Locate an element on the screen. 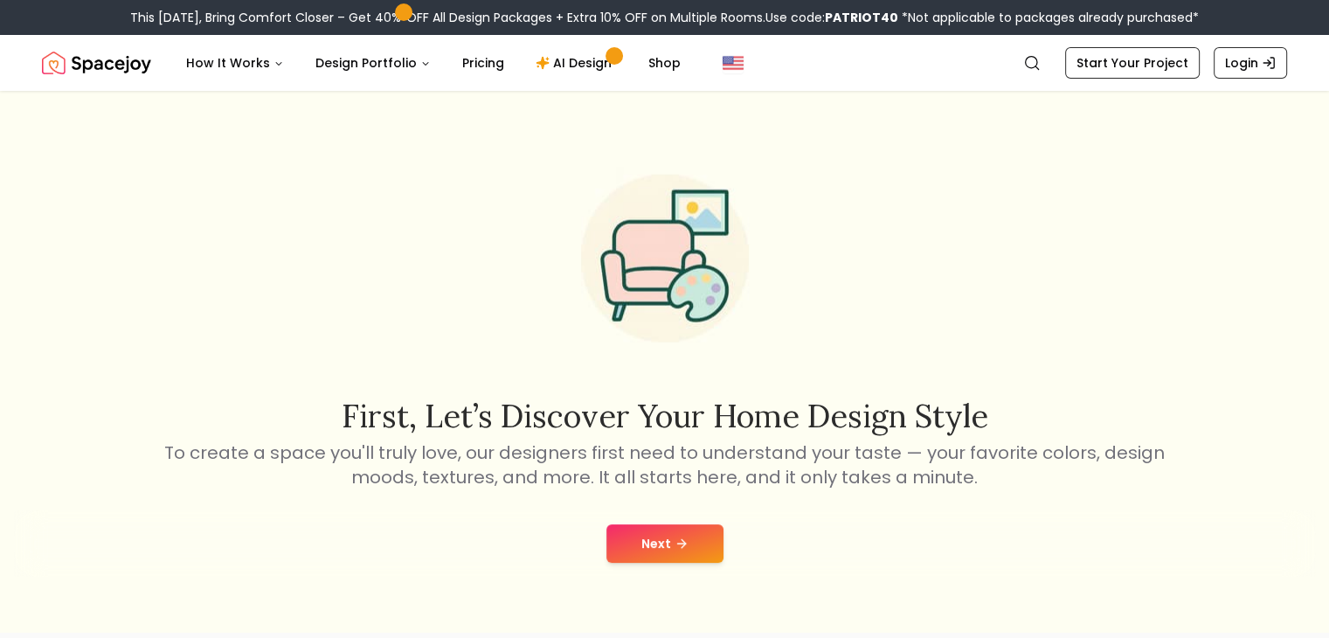 This screenshot has height=638, width=1329. a: Spacejoy is located at coordinates (96, 63).